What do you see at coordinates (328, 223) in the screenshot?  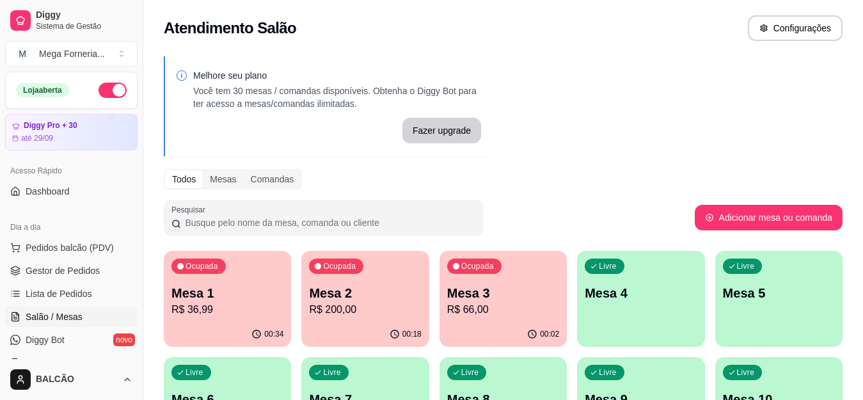 I see `input: Pesquisar` at bounding box center [328, 223].